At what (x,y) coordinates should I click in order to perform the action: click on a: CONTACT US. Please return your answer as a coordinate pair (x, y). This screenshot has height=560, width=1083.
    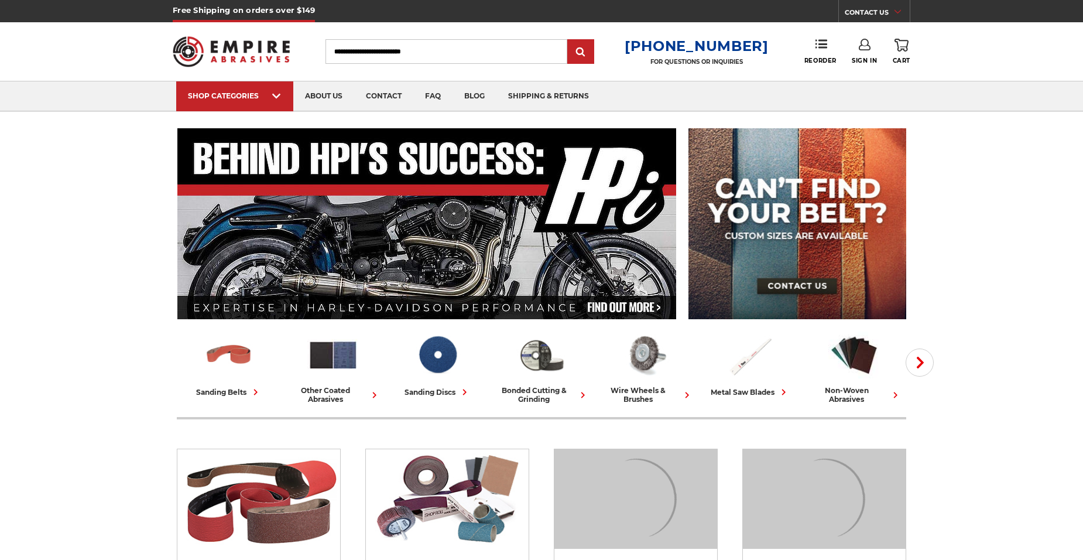
    Looking at the image, I should click on (877, 14).